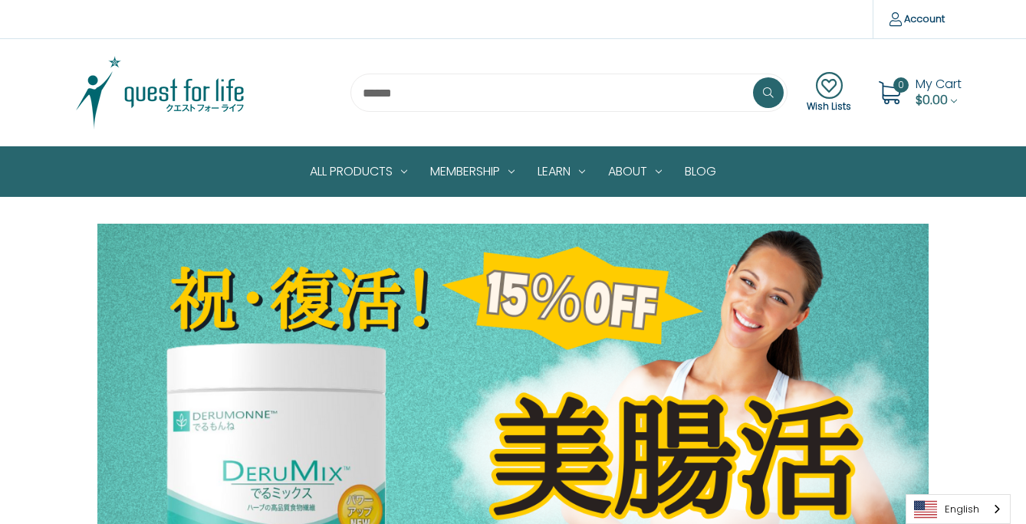 The image size is (1026, 524). What do you see at coordinates (635, 172) in the screenshot?
I see `a: About` at bounding box center [635, 172].